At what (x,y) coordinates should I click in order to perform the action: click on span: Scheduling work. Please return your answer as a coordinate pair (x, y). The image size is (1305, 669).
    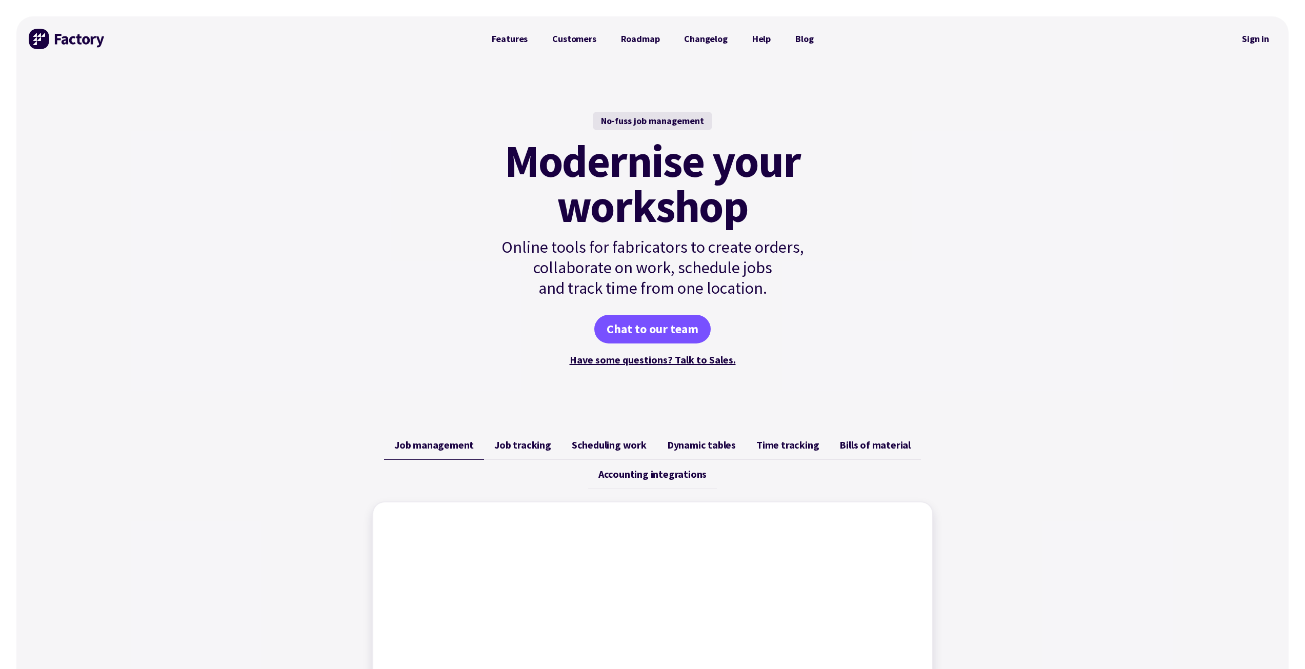
    Looking at the image, I should click on (609, 445).